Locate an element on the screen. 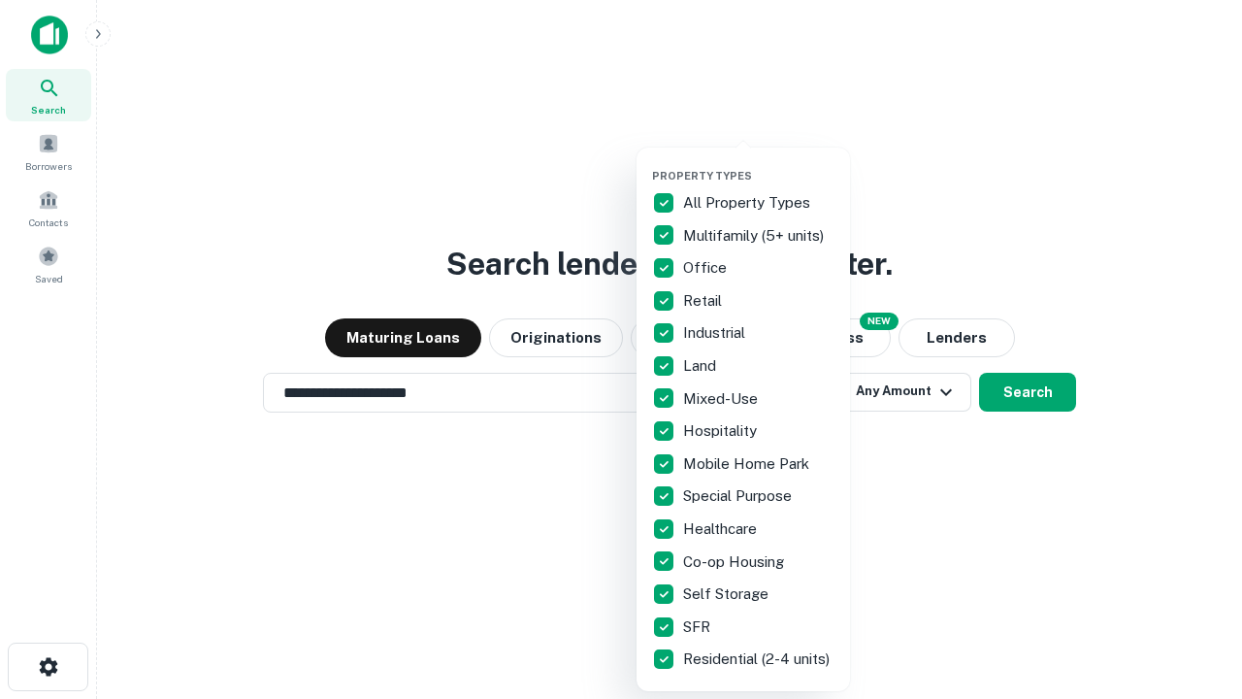 This screenshot has width=1242, height=699. p: SFR is located at coordinates (699, 627).